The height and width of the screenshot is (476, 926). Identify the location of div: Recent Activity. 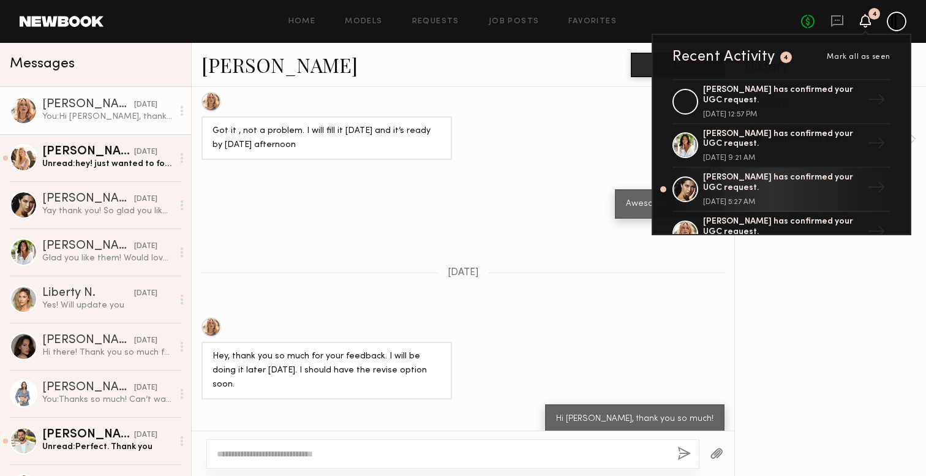
(724, 57).